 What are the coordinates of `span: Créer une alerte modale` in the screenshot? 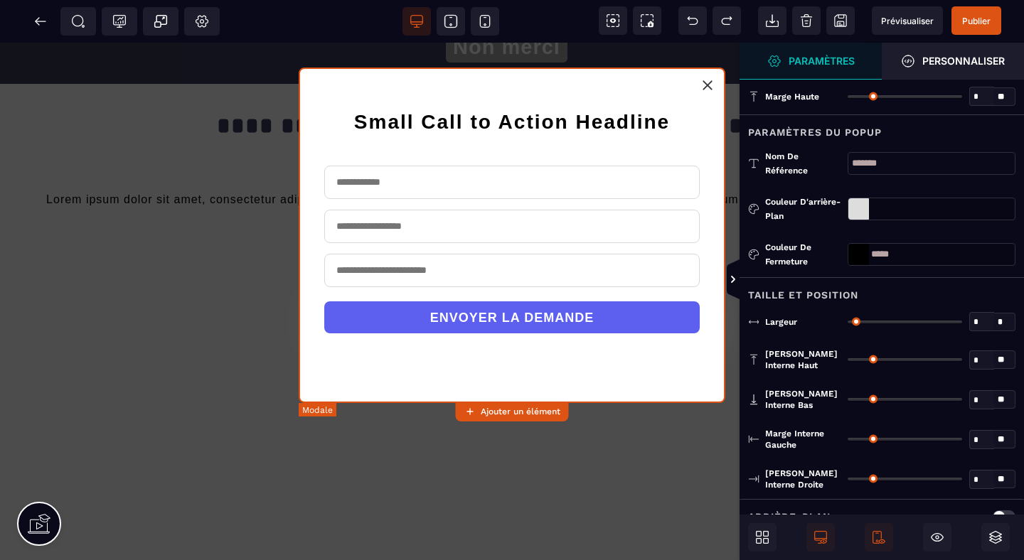 It's located at (161, 21).